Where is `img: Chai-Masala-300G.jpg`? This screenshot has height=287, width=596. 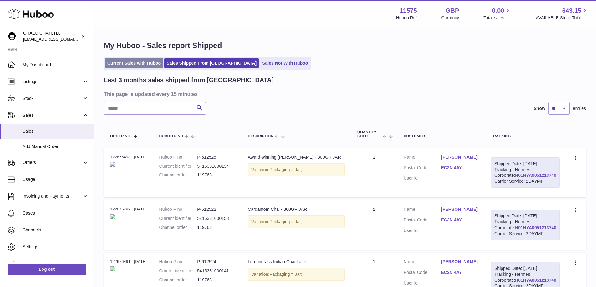
img: Chai-Masala-300G.jpg is located at coordinates (113, 165).